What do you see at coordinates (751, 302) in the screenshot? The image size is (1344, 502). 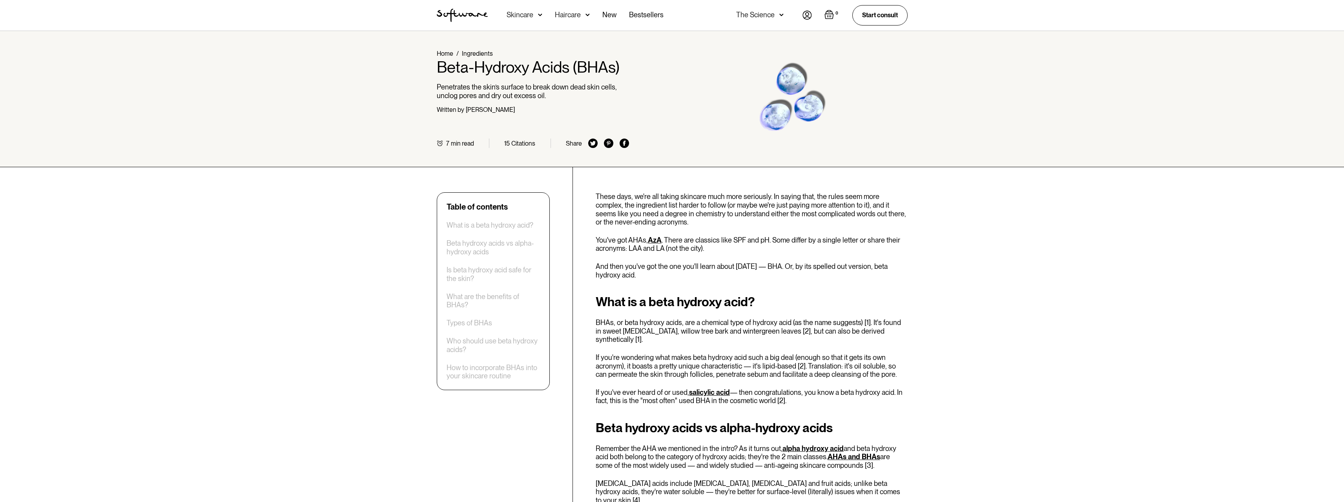 I see `h2: What is a beta hydroxy acid?` at bounding box center [751, 302].